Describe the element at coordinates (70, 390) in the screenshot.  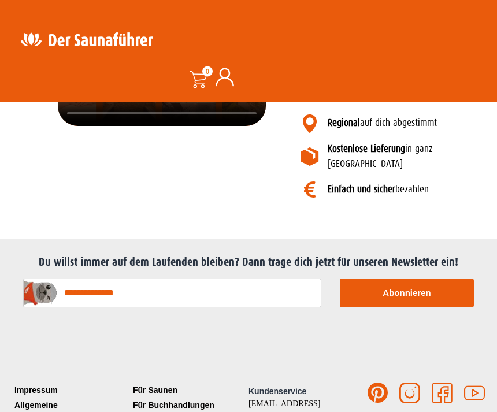
I see `a: Impressum` at that location.